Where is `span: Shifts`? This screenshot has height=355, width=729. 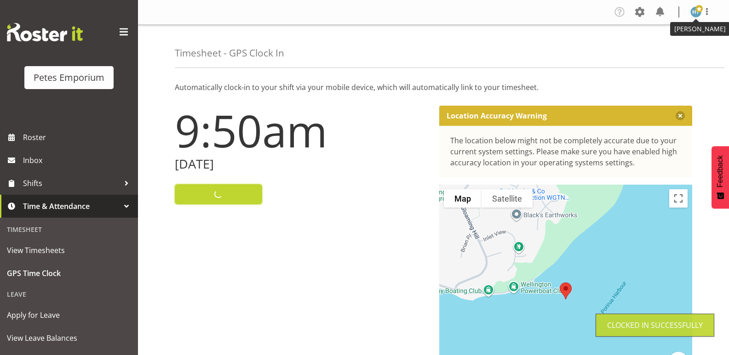 span: Shifts is located at coordinates (71, 183).